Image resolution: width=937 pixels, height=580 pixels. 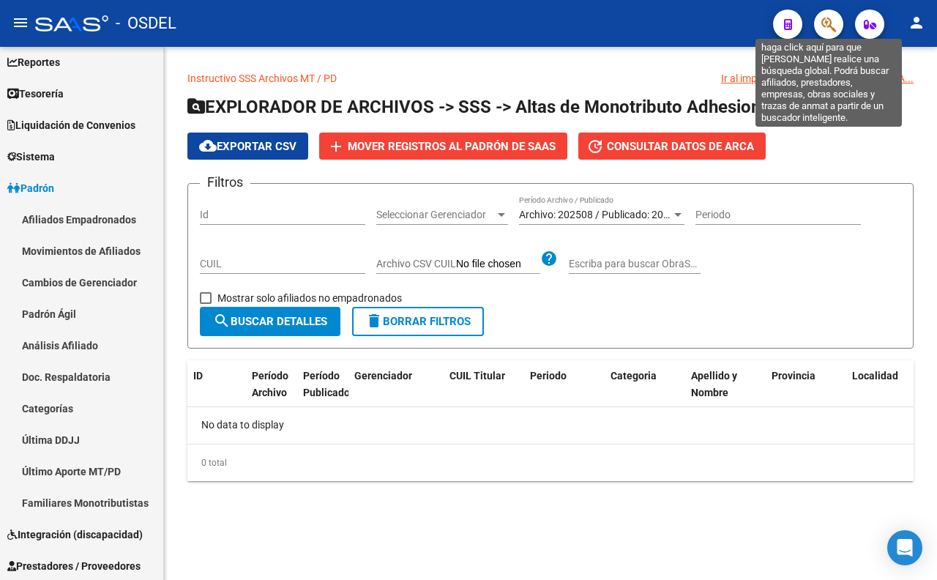 I want to click on datatable-header-cell: Apellido y Nombre, so click(x=726, y=392).